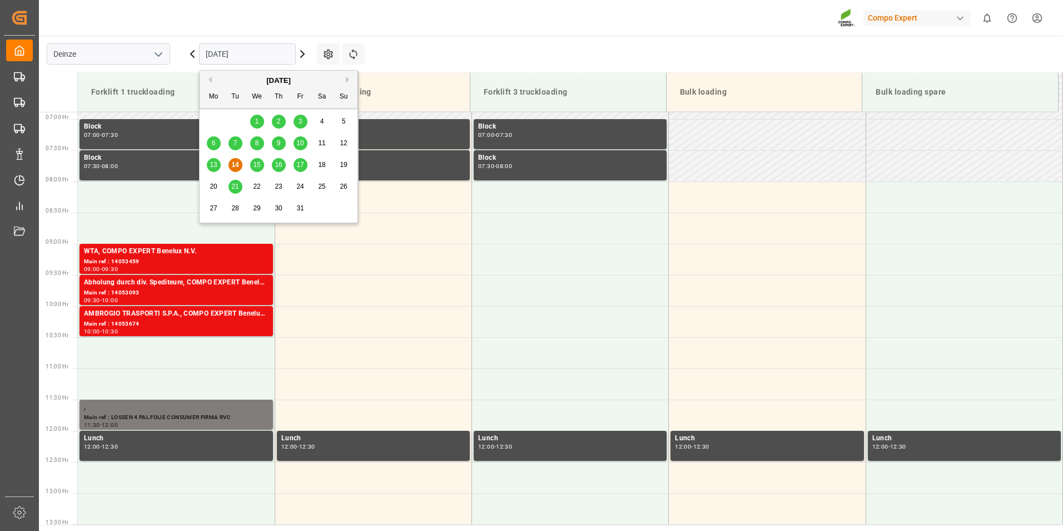 This screenshot has width=1063, height=531. Describe the element at coordinates (57, 366) in the screenshot. I see `span: 11:00 Hr` at that location.